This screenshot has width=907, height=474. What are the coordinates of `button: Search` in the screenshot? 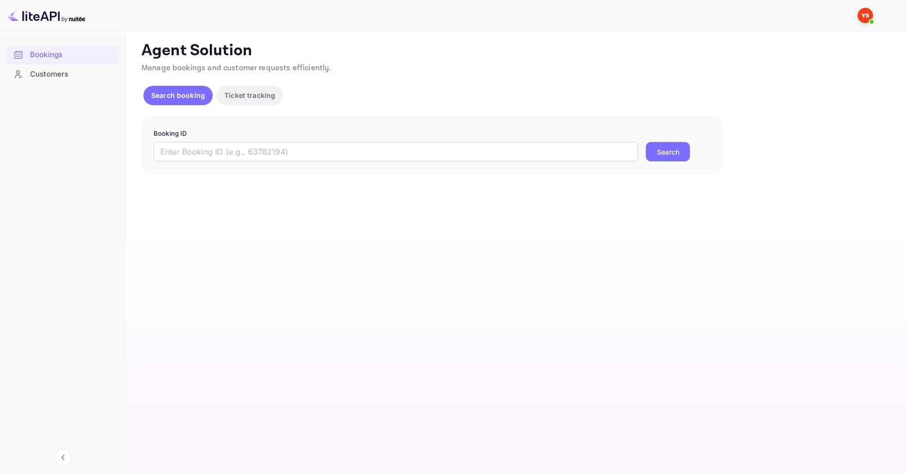 It's located at (668, 152).